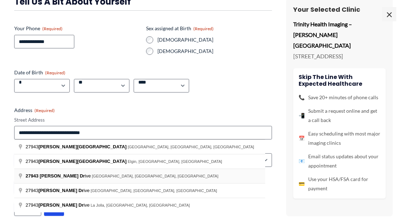 The height and width of the screenshot is (223, 407). What do you see at coordinates (340, 138) in the screenshot?
I see `li: Easy scheduling with most major imaging clinics` at bounding box center [340, 138].